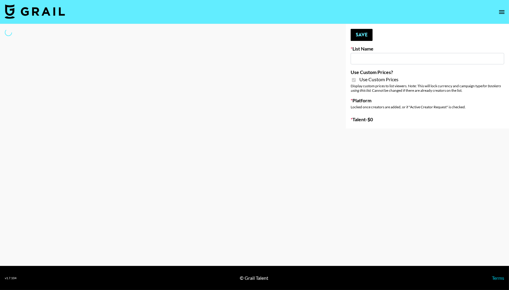 This screenshot has width=509, height=290. Describe the element at coordinates (426, 88) in the screenshot. I see `em: for bookers using this list` at that location.